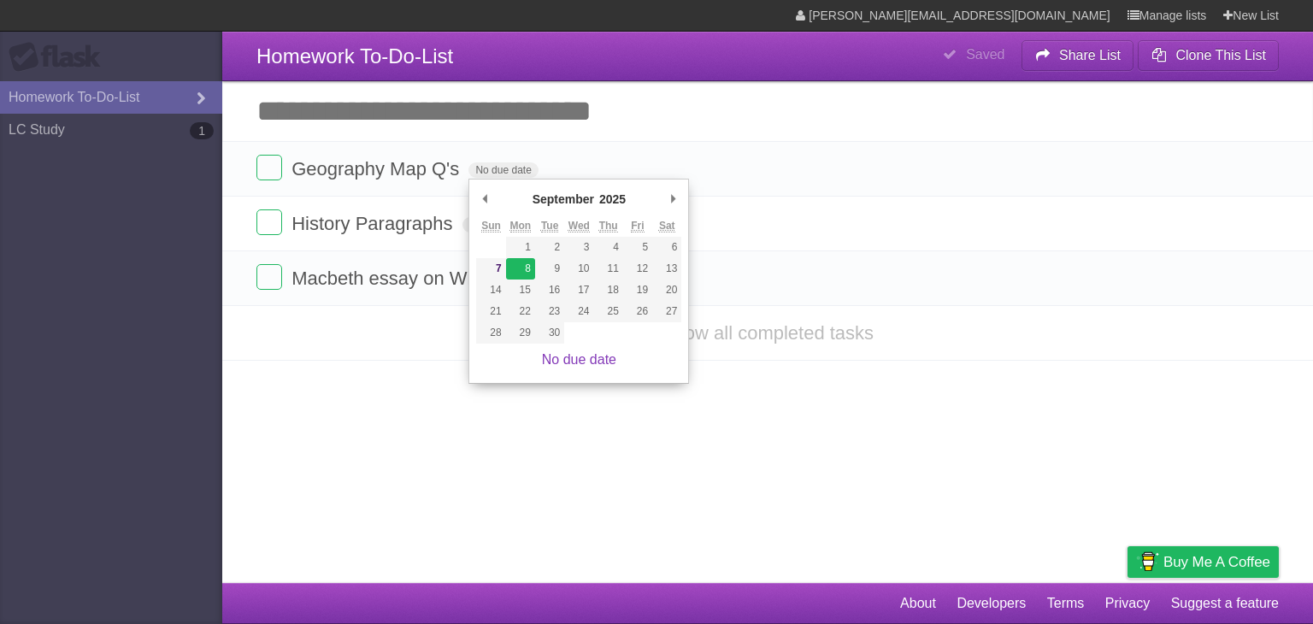 Image resolution: width=1313 pixels, height=624 pixels. I want to click on div: September, so click(563, 199).